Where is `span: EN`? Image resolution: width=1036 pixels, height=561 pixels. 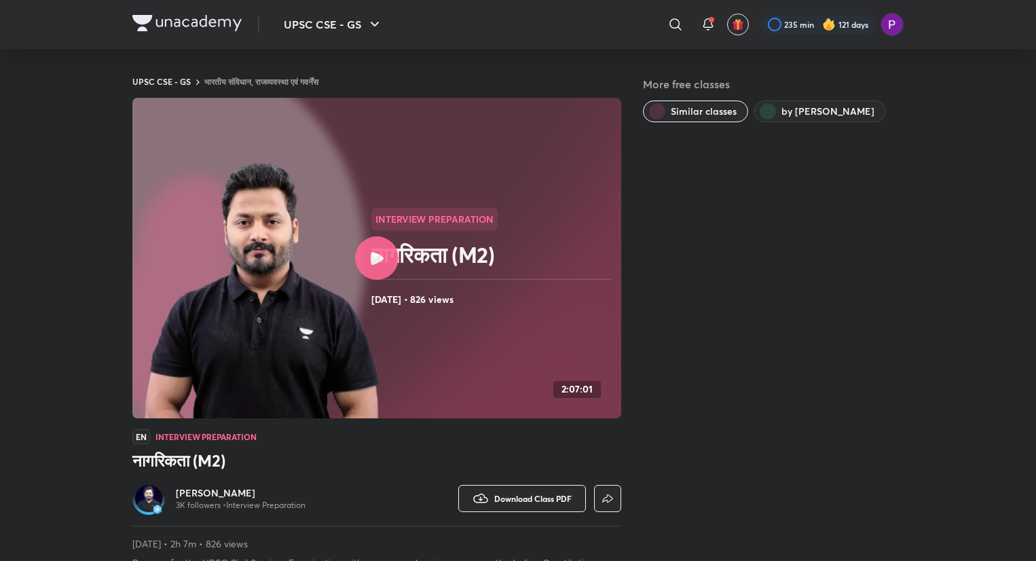
span: EN is located at coordinates (141, 437).